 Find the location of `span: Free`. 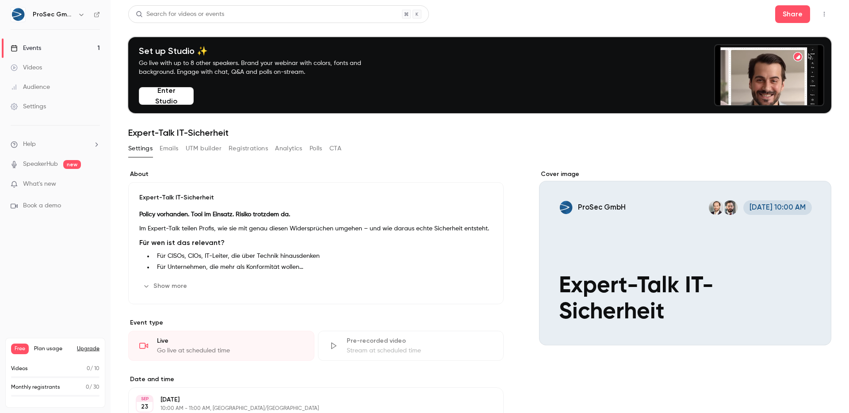

span: Free is located at coordinates (20, 349).